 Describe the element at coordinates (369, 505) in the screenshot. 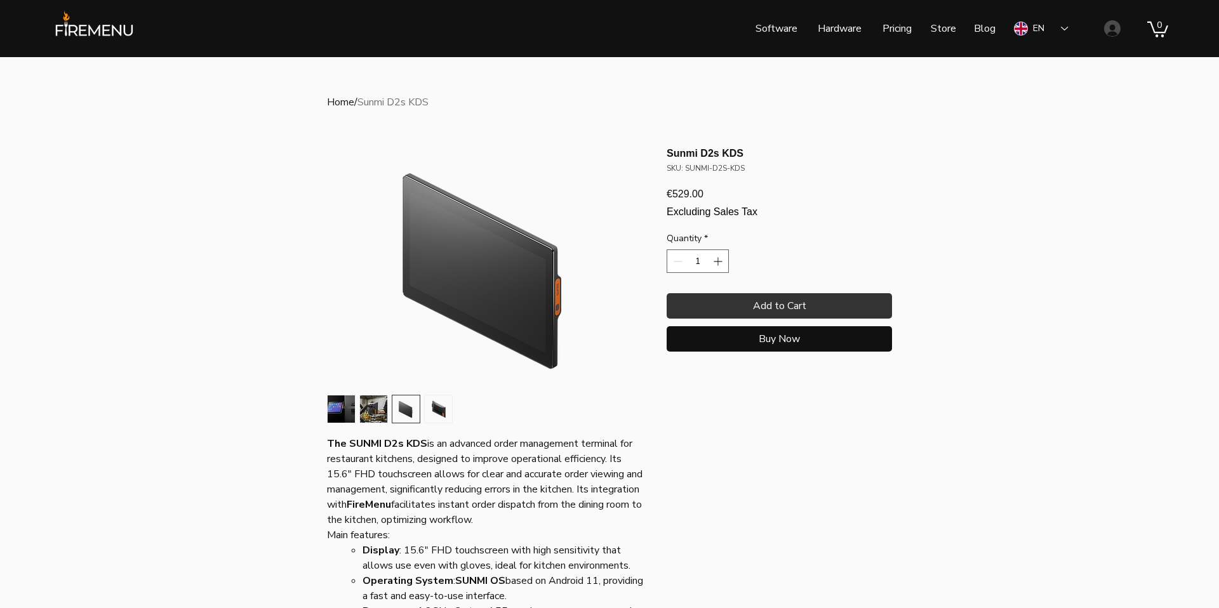

I see `strong: FireMenu` at that location.